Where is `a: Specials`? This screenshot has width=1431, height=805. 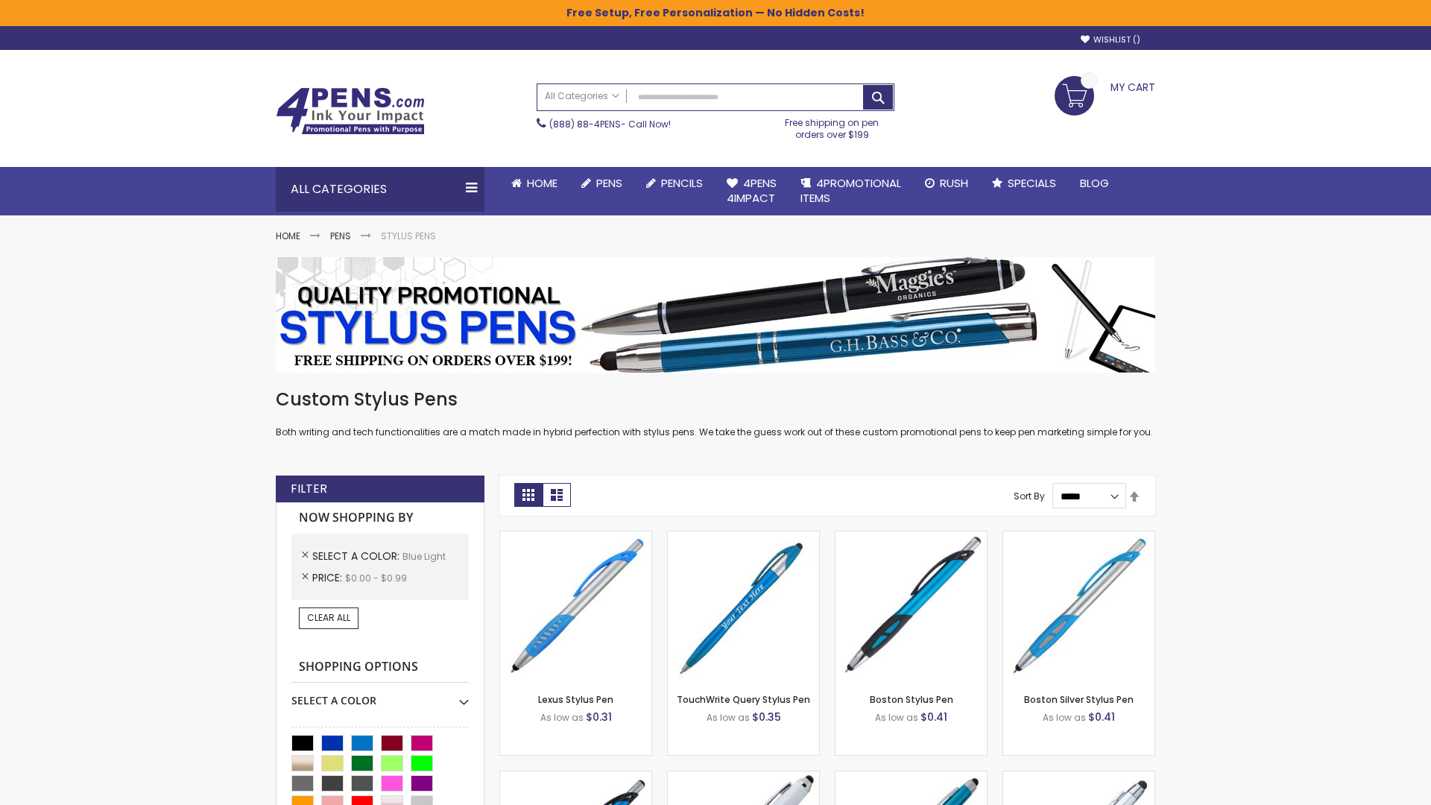
a: Specials is located at coordinates (1024, 183).